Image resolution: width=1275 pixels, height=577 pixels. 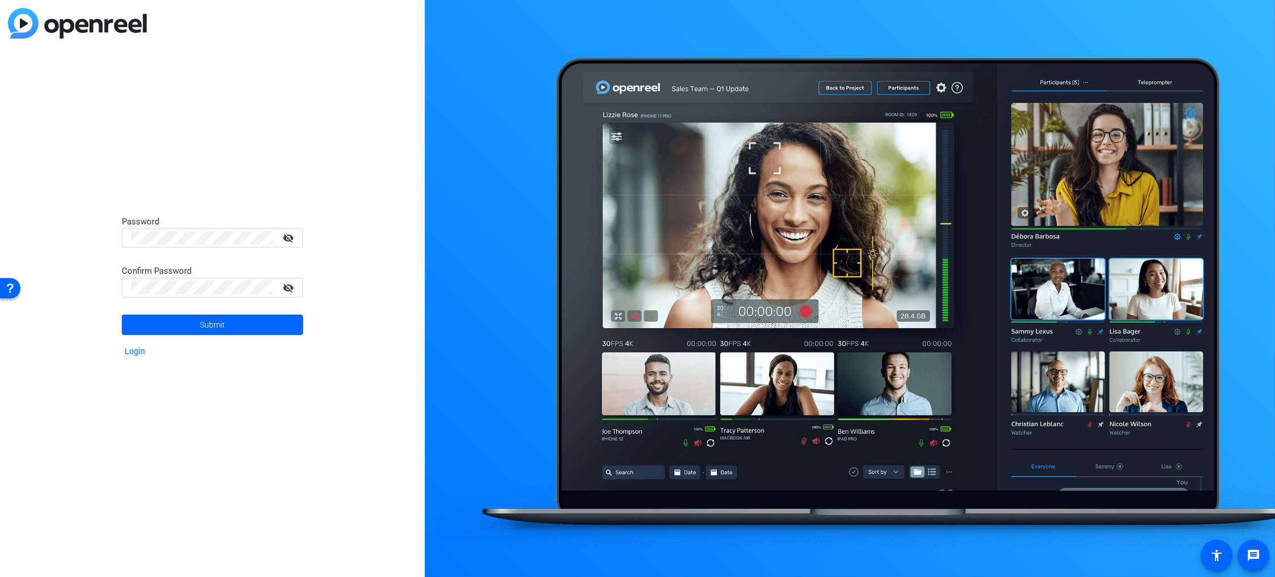 What do you see at coordinates (156, 271) in the screenshot?
I see `span: Confirm Password` at bounding box center [156, 271].